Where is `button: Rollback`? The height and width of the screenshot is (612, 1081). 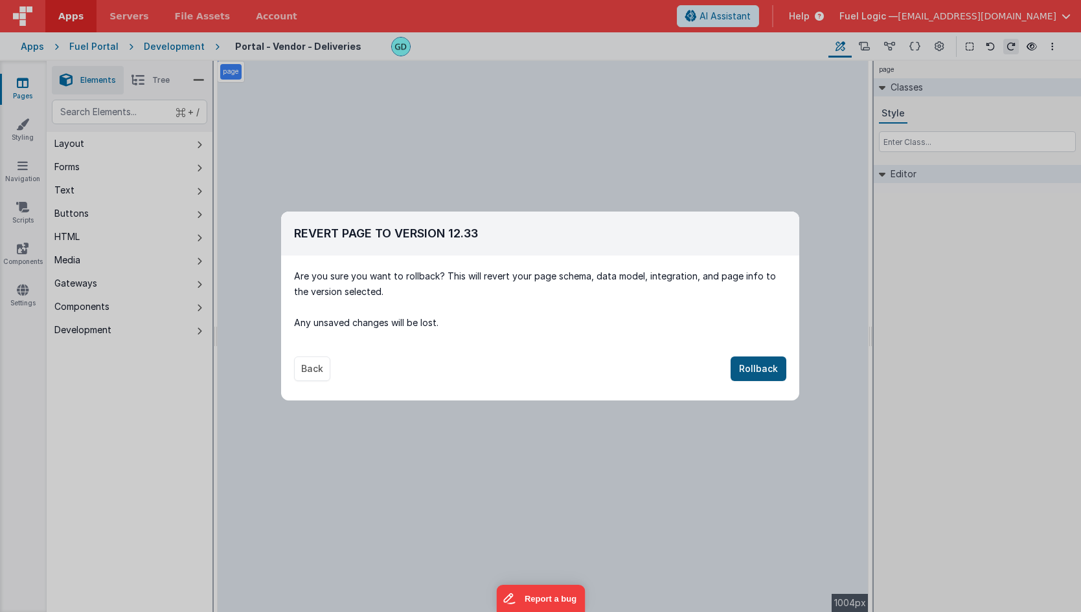 button: Rollback is located at coordinates (758, 369).